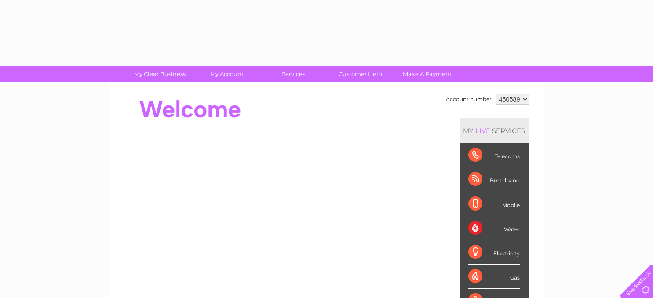 The height and width of the screenshot is (298, 653). Describe the element at coordinates (494, 277) in the screenshot. I see `div: Gas` at that location.